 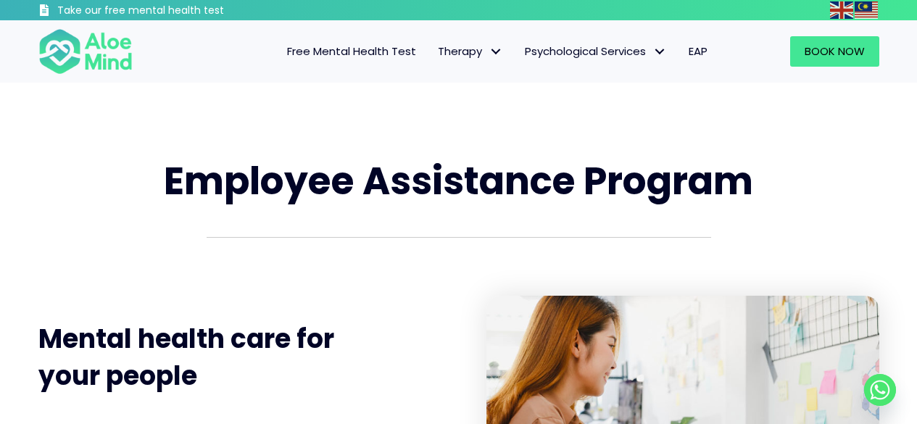 I want to click on nav: Menu, so click(x=435, y=51).